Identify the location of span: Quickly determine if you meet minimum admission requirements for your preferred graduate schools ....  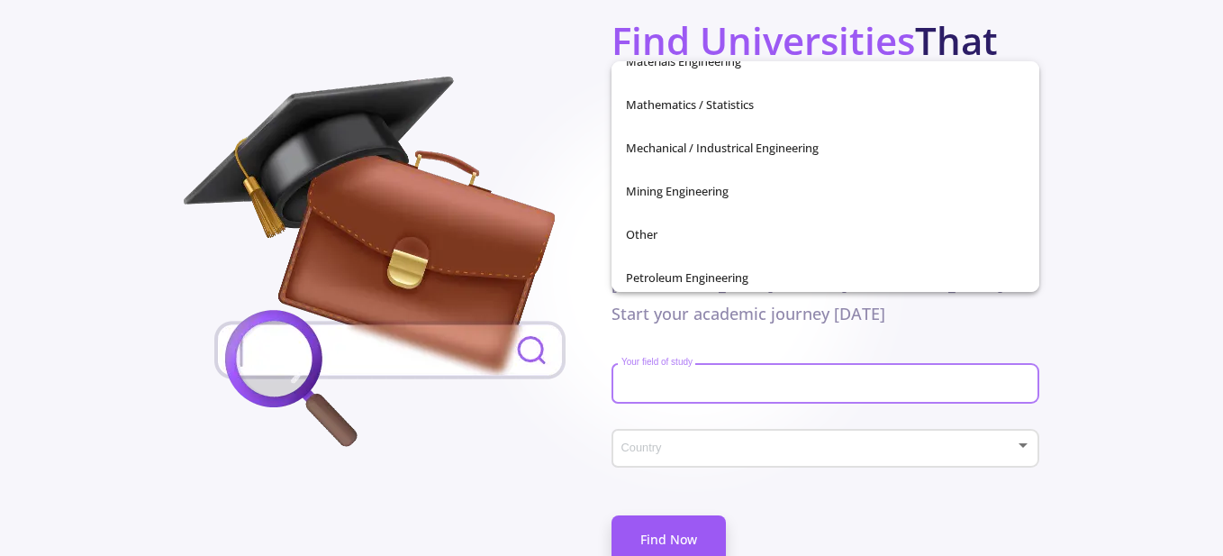
(814, 268).